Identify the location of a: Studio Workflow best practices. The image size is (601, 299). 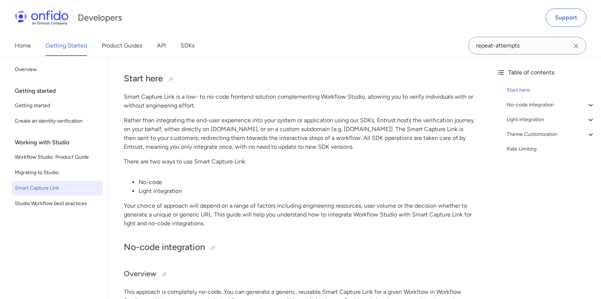
(57, 204).